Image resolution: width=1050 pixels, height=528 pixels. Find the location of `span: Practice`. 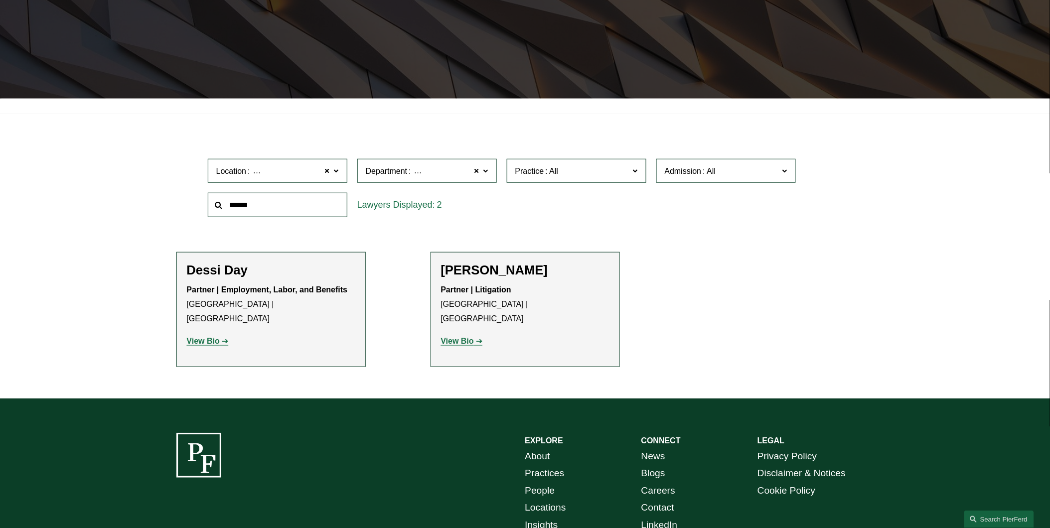

span: Practice is located at coordinates (530, 171).